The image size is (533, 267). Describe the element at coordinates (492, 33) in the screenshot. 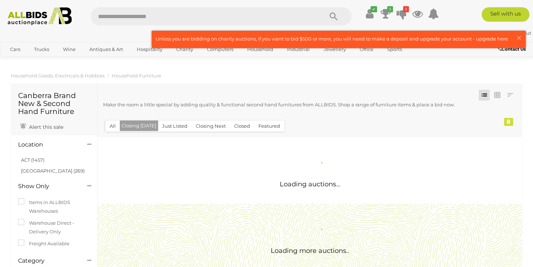

I see `a: Hankhead` at that location.